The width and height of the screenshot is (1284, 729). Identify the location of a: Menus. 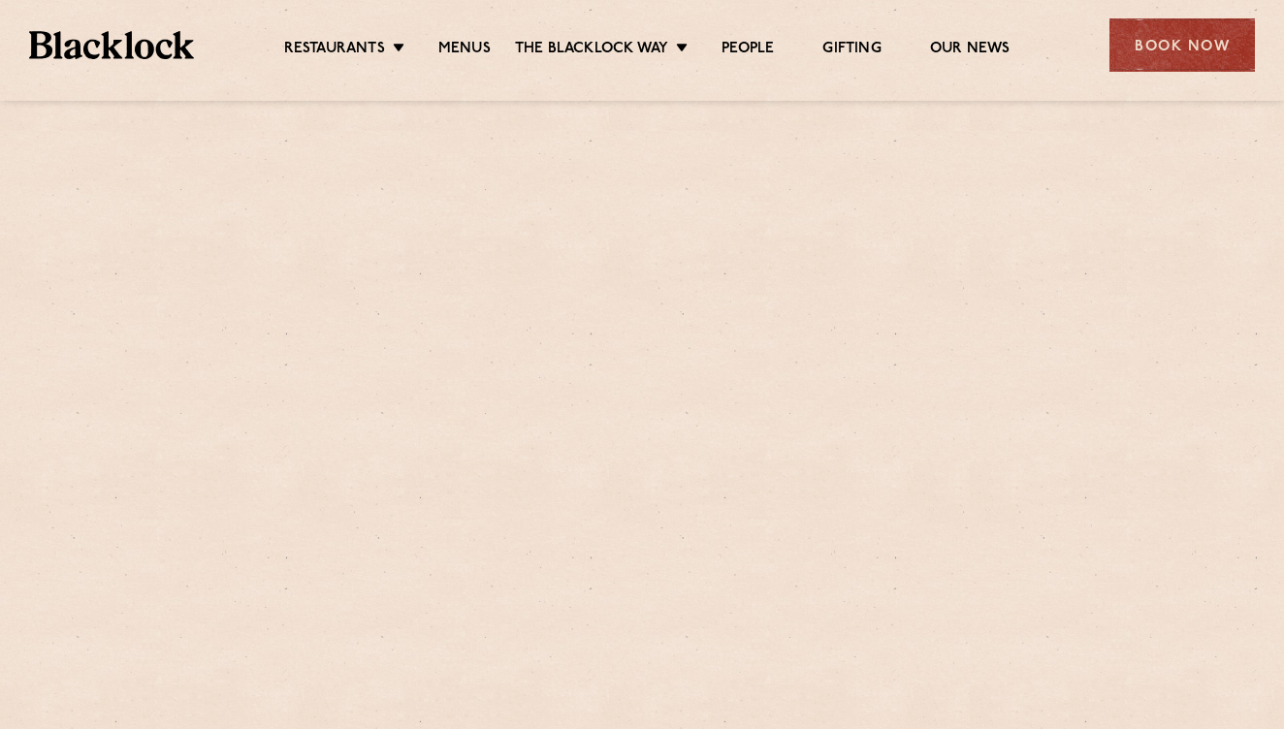
(465, 50).